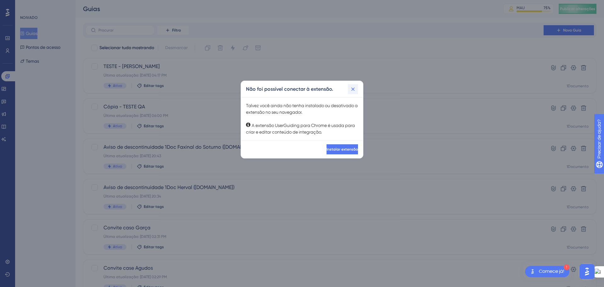 This screenshot has width=604, height=287. Describe the element at coordinates (302, 109) in the screenshot. I see `font: Talvez você ainda não tenha instalado ou desativado a extensão no seu navegador.` at that location.